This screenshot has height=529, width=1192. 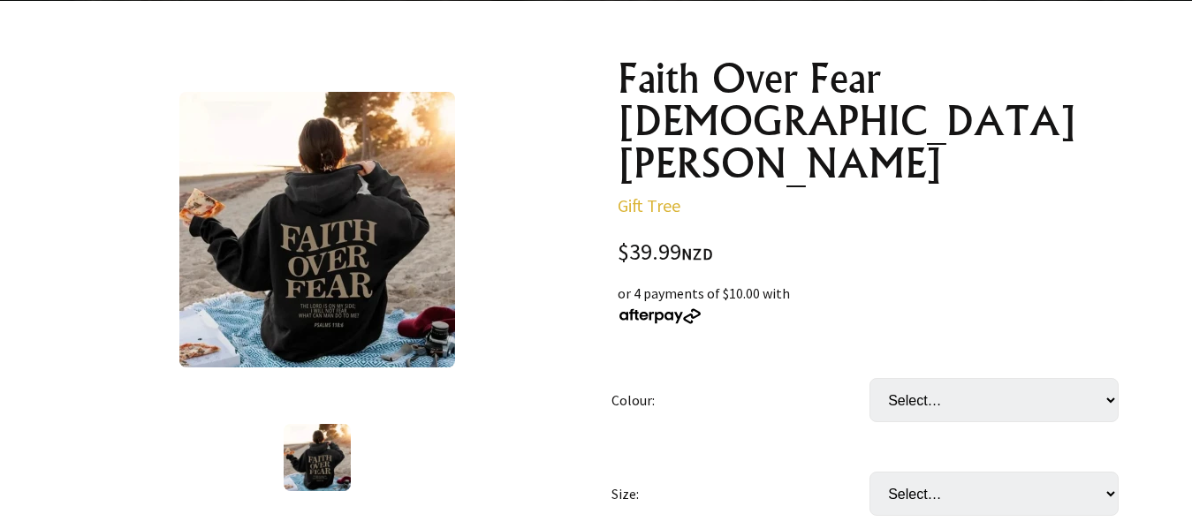 What do you see at coordinates (660, 316) in the screenshot?
I see `img: Afterpay` at bounding box center [660, 316].